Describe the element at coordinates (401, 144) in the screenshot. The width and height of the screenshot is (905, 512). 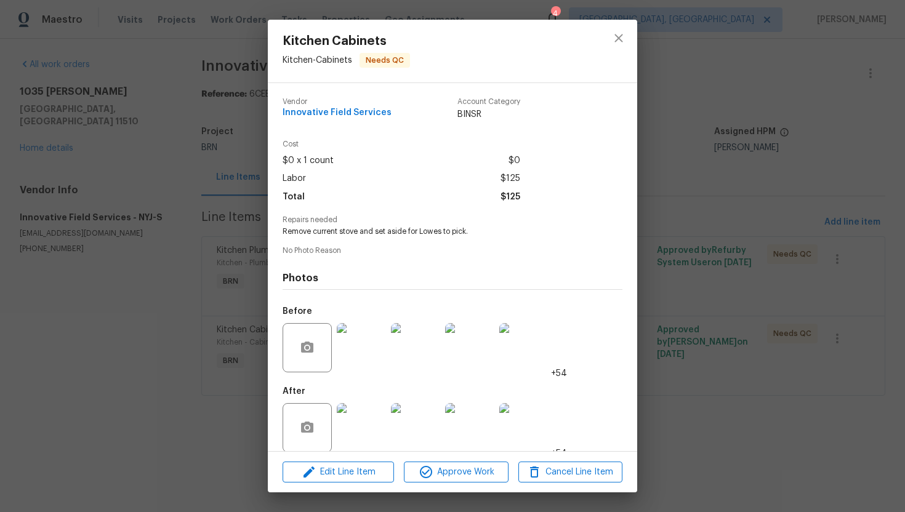
I see `span: Cost` at that location.